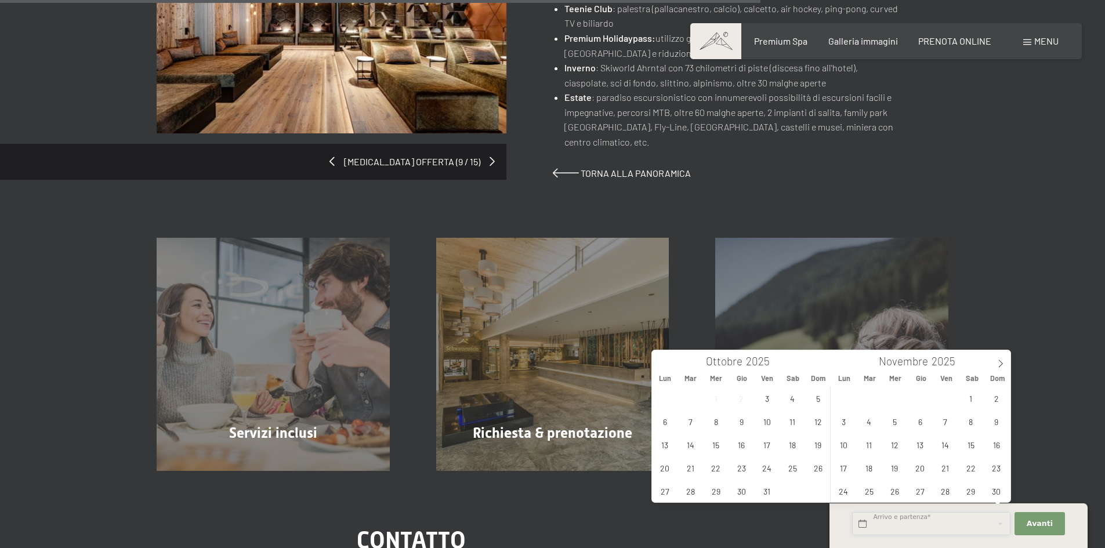 The height and width of the screenshot is (548, 1105). What do you see at coordinates (996, 398) in the screenshot?
I see `span: Novembre 2, 2025` at bounding box center [996, 398].